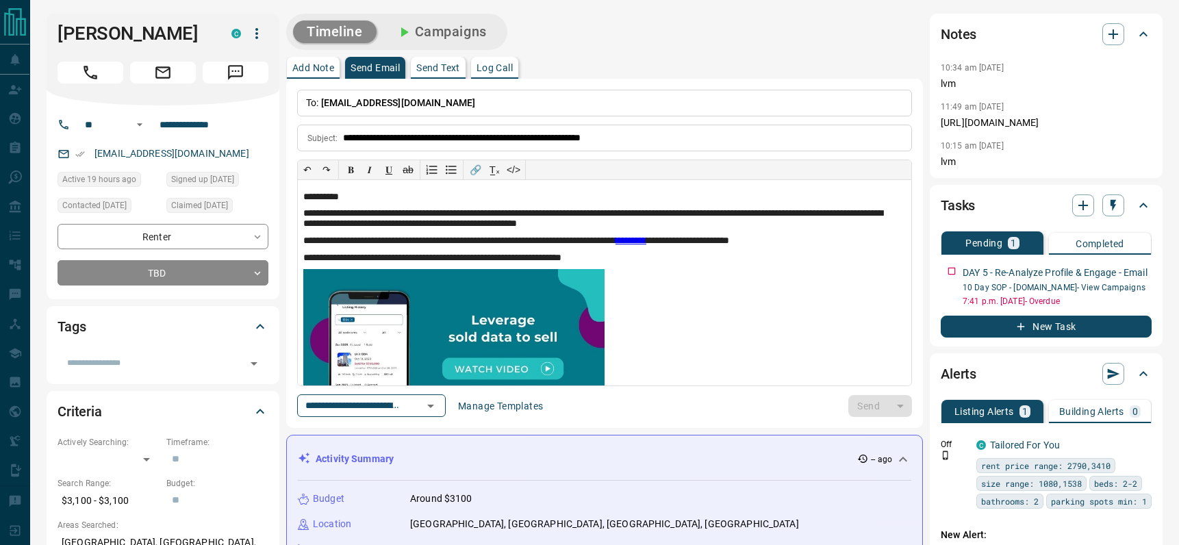  Describe the element at coordinates (441, 31) in the screenshot. I see `button: Campaigns` at that location.